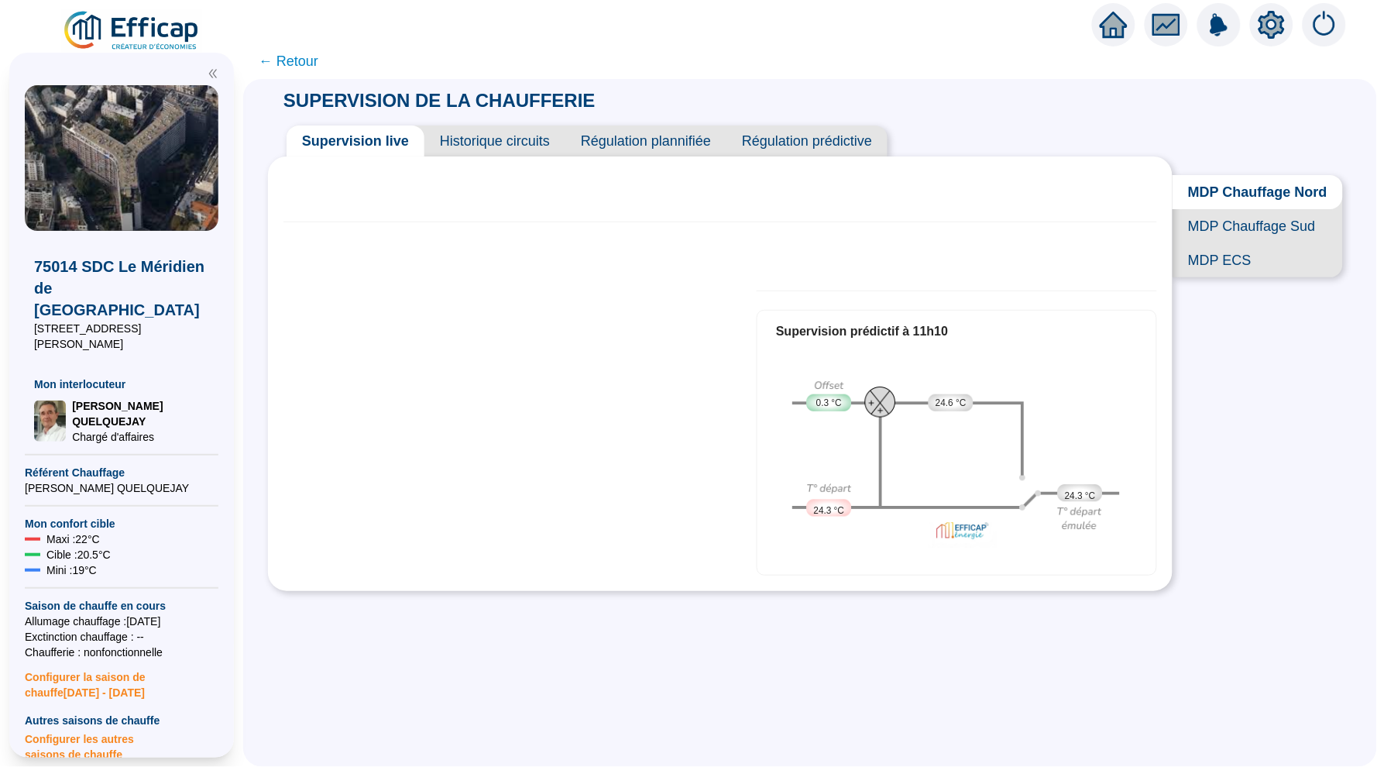  Describe the element at coordinates (956, 331) in the screenshot. I see `div: Supervision prédictif à 11h10` at that location.